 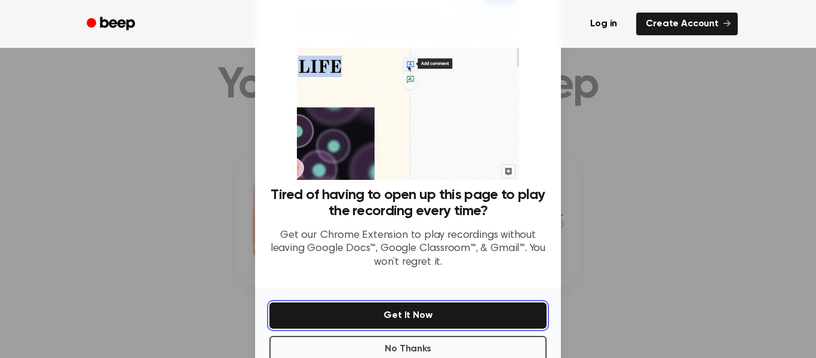 What do you see at coordinates (687, 24) in the screenshot?
I see `a: Create Account` at bounding box center [687, 24].